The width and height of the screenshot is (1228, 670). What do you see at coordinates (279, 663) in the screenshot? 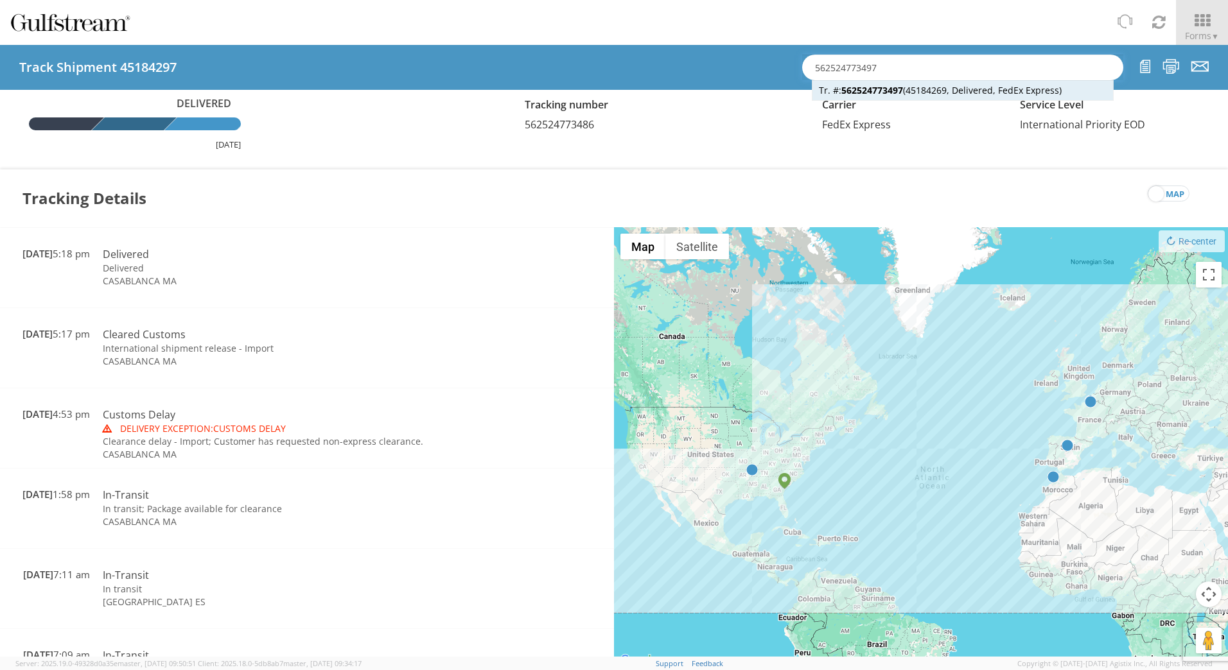
I see `span: Client: 2025.18.0-5db8ab7` at bounding box center [279, 663].